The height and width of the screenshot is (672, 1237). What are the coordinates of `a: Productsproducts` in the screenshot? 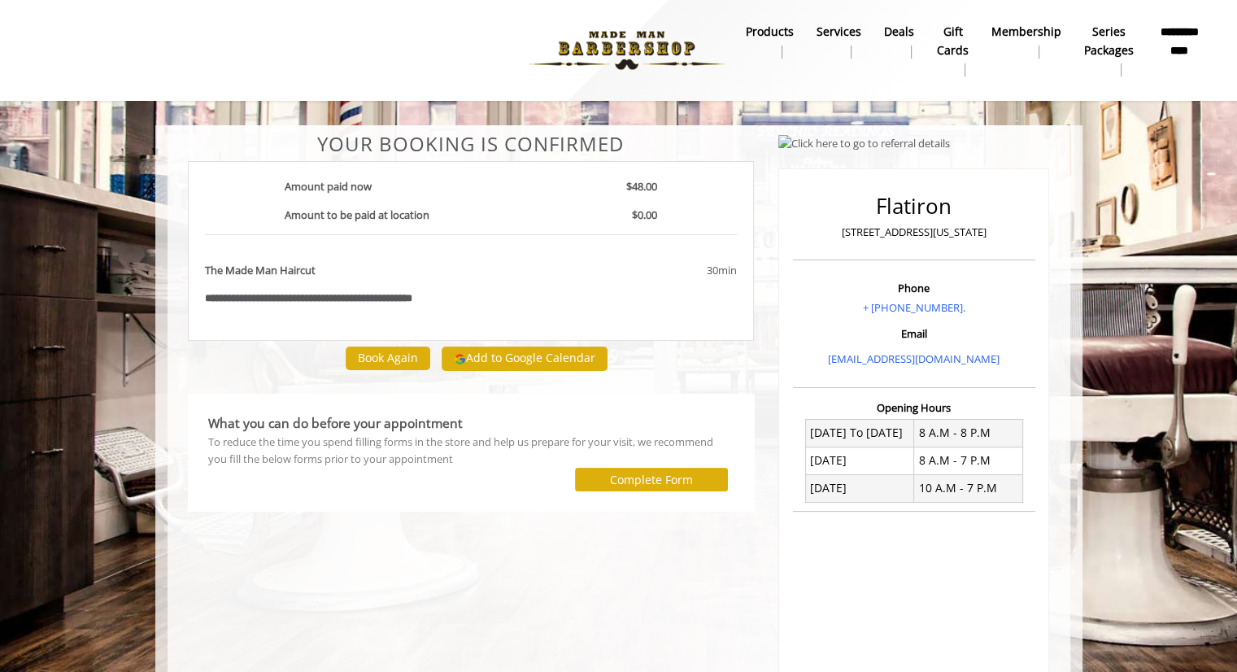 It's located at (769, 41).